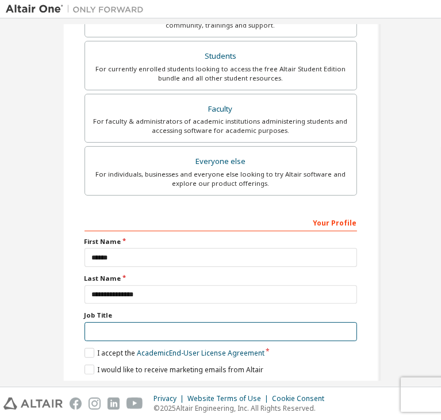 This screenshot has width=441, height=420. What do you see at coordinates (174, 352) in the screenshot?
I see `label: I accept the` at bounding box center [174, 352].